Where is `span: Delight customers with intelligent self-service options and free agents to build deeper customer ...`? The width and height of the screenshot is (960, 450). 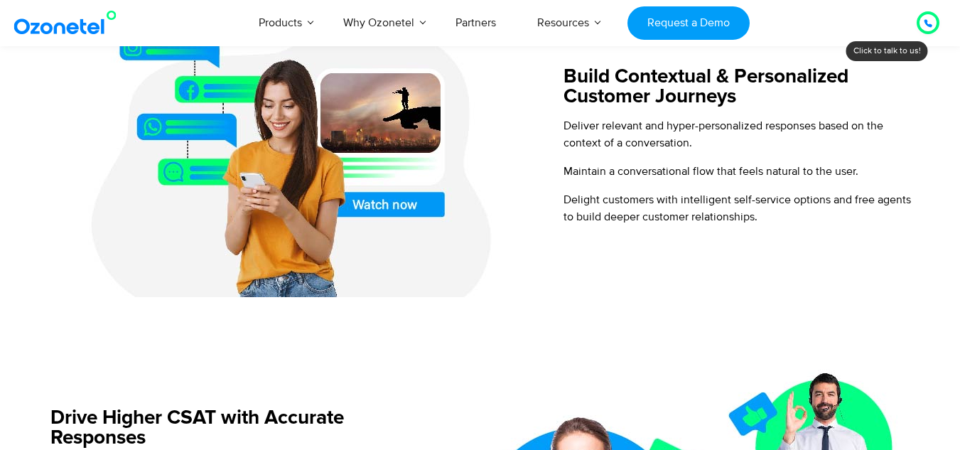 span: Delight customers with intelligent self-service options and free agents to build deeper customer ... is located at coordinates (737, 208).